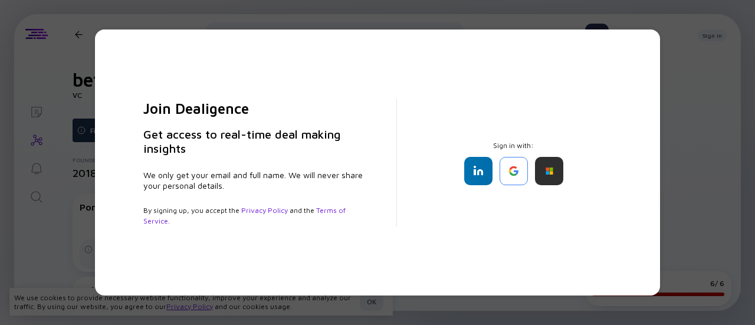 The width and height of the screenshot is (755, 325). What do you see at coordinates (255, 142) in the screenshot?
I see `h3: Get access to real-time deal making insights` at bounding box center [255, 142].